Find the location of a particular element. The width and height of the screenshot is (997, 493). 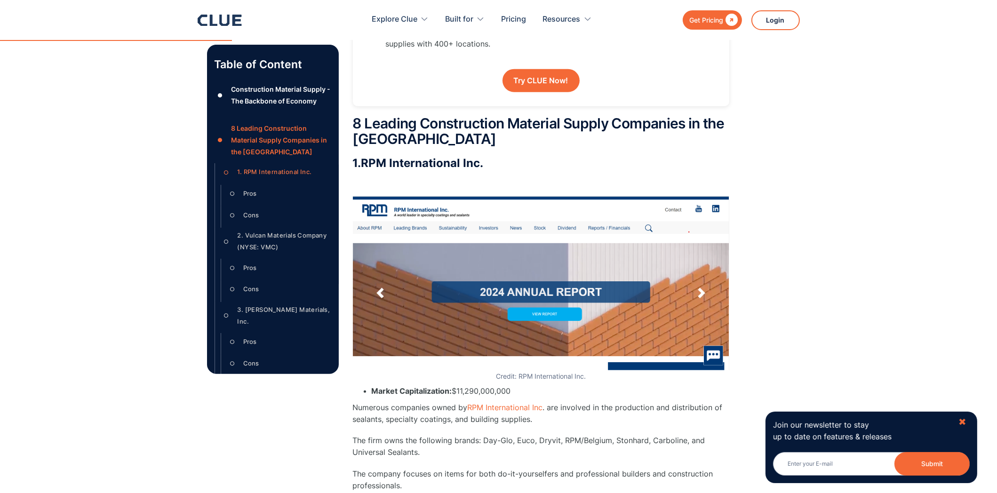

p: The company focuses on items for both do-it-yourselfers and professional builders and constructio... is located at coordinates (541, 480).